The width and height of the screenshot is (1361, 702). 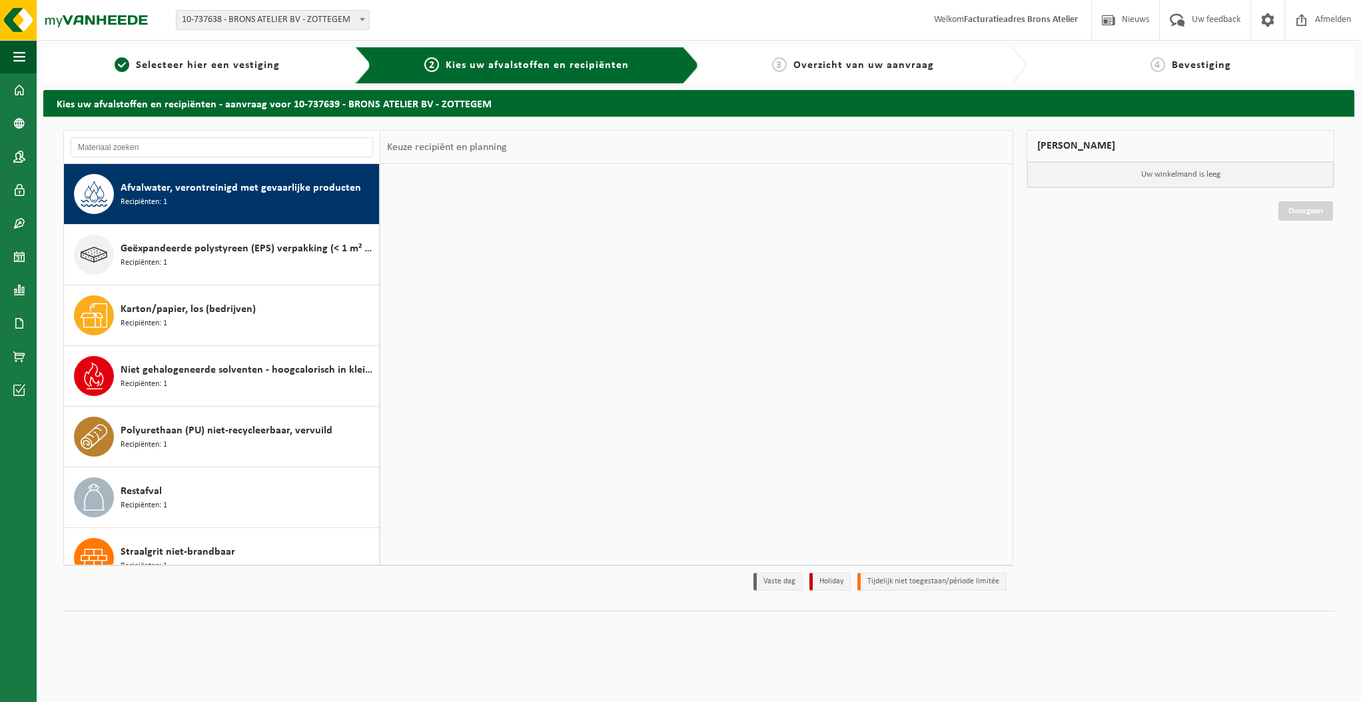 What do you see at coordinates (222, 147) in the screenshot?
I see `input: Materiaal zoeken` at bounding box center [222, 147].